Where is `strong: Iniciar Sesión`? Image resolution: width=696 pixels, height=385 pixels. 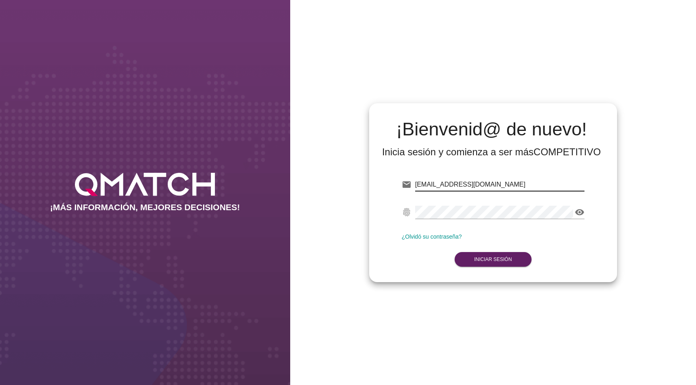 strong: Iniciar Sesión is located at coordinates (493, 260).